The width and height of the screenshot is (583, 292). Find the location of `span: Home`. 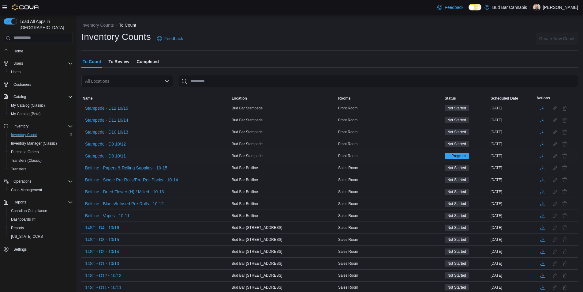

span: Home is located at coordinates (42, 51).